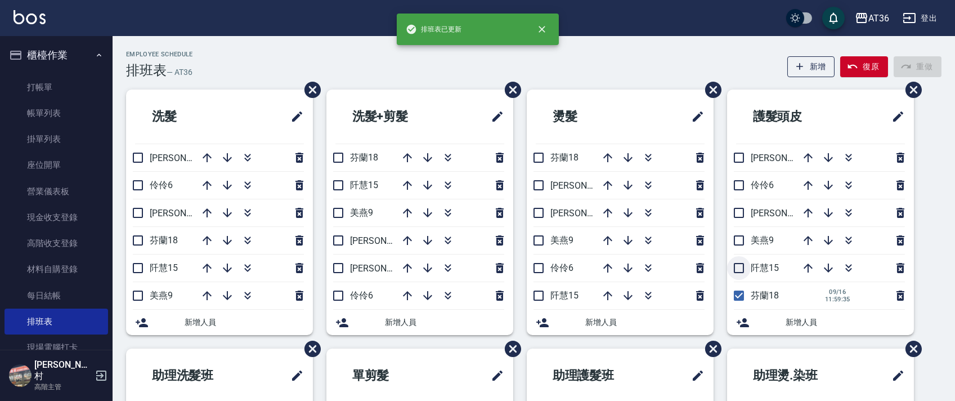 The height and width of the screenshot is (401, 955). Describe the element at coordinates (596, 375) in the screenshot. I see `h2: 助理護髮班` at that location.